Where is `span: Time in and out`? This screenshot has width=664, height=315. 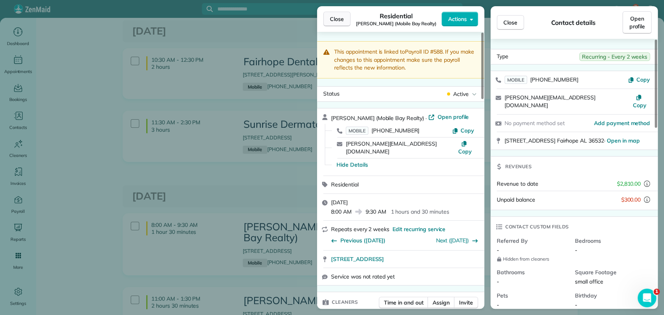 span: Time in and out is located at coordinates (403, 303).